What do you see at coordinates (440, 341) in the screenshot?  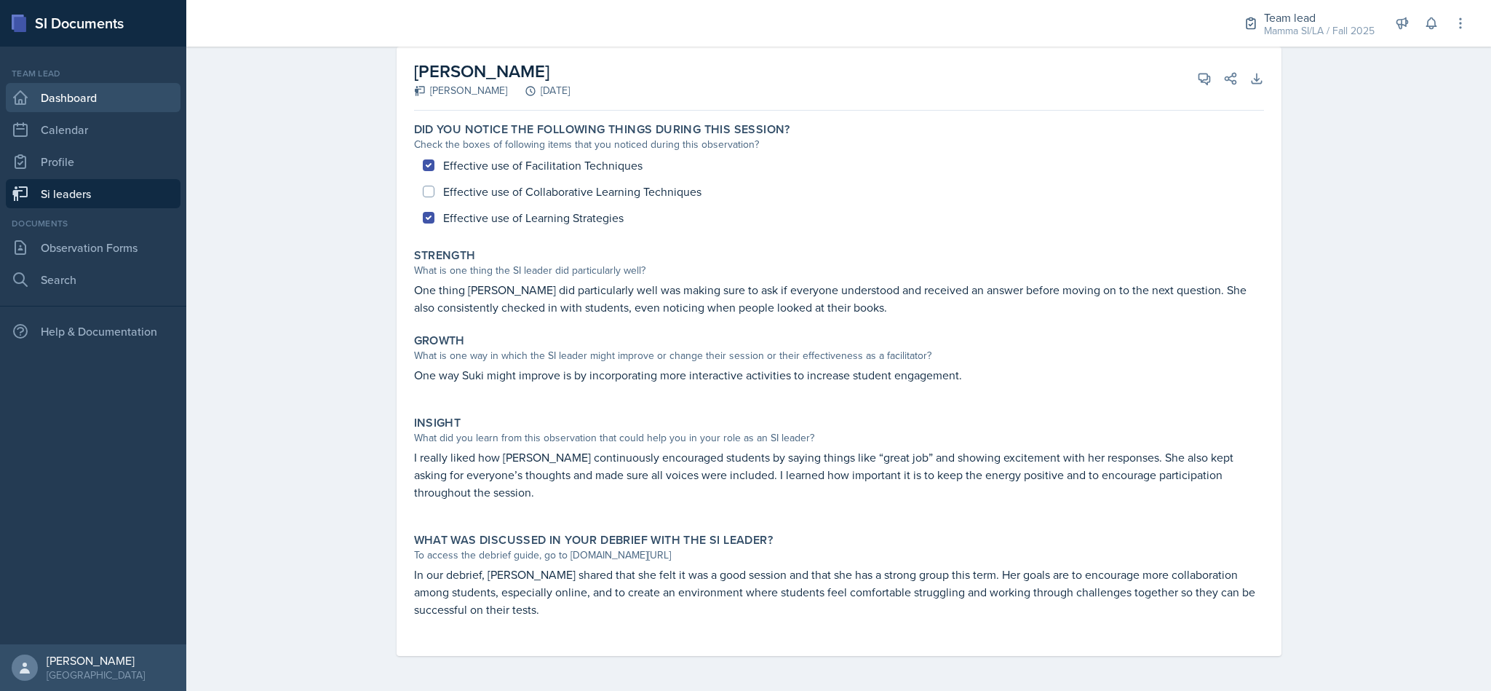 I see `label: Growth` at bounding box center [440, 341].